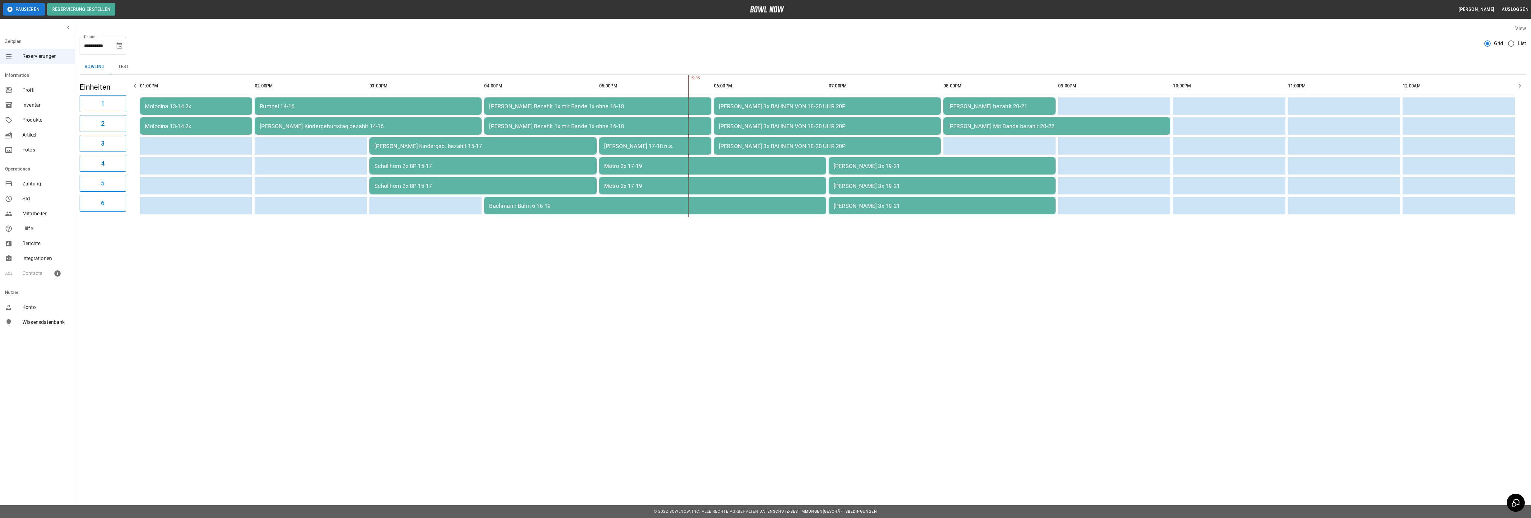  Describe the element at coordinates (46, 135) in the screenshot. I see `span: Artikel` at that location.